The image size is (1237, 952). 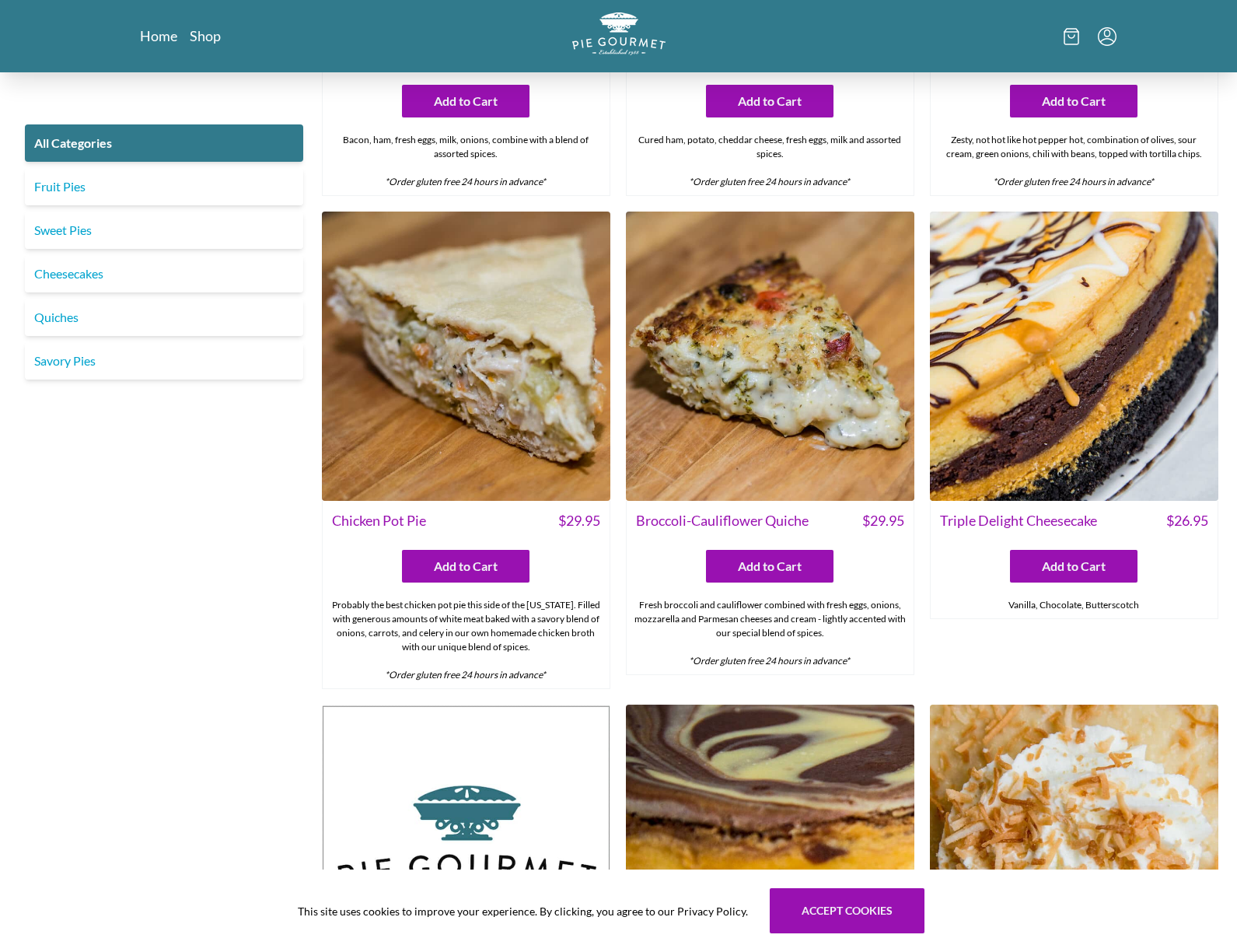 I want to click on a: Chicken Pot Pie, so click(x=465, y=355).